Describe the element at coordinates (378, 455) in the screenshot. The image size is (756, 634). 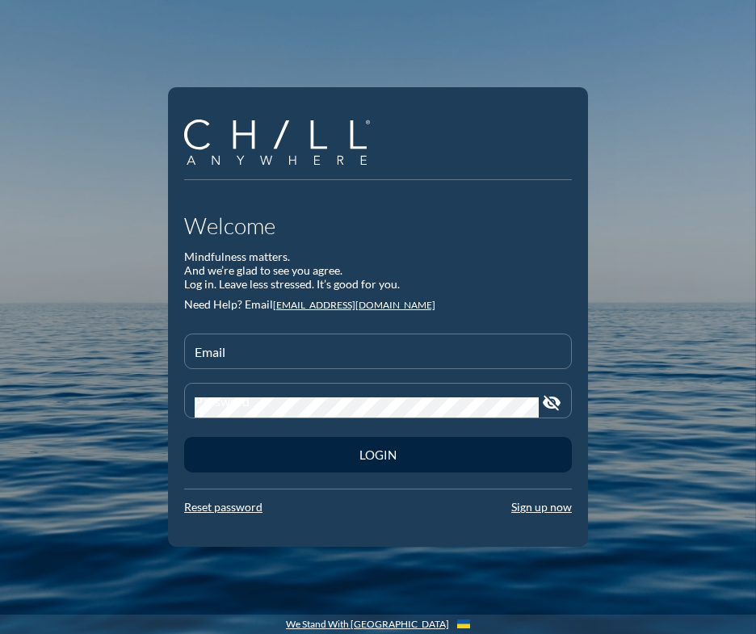
I see `button: Login` at that location.